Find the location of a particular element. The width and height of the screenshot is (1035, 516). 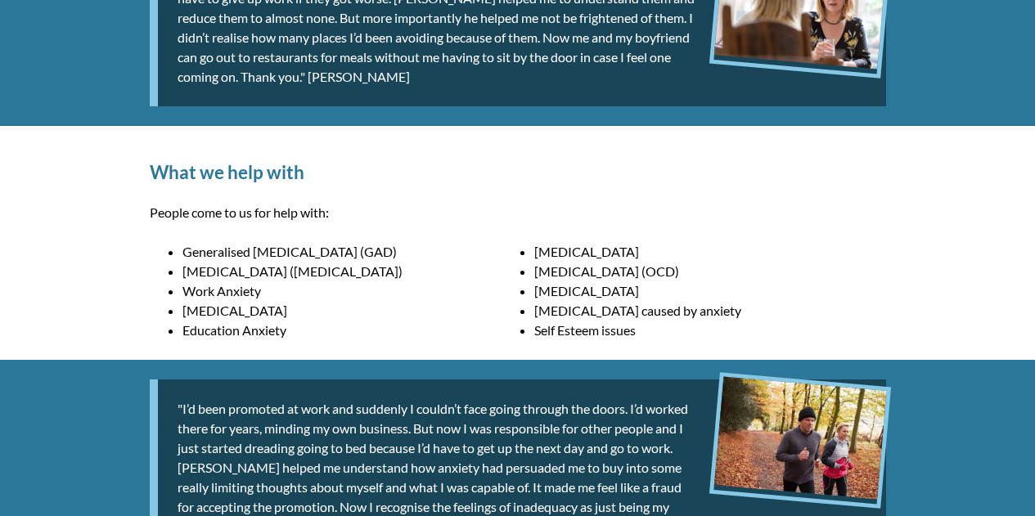

li: Work Anxiety is located at coordinates (358, 291).